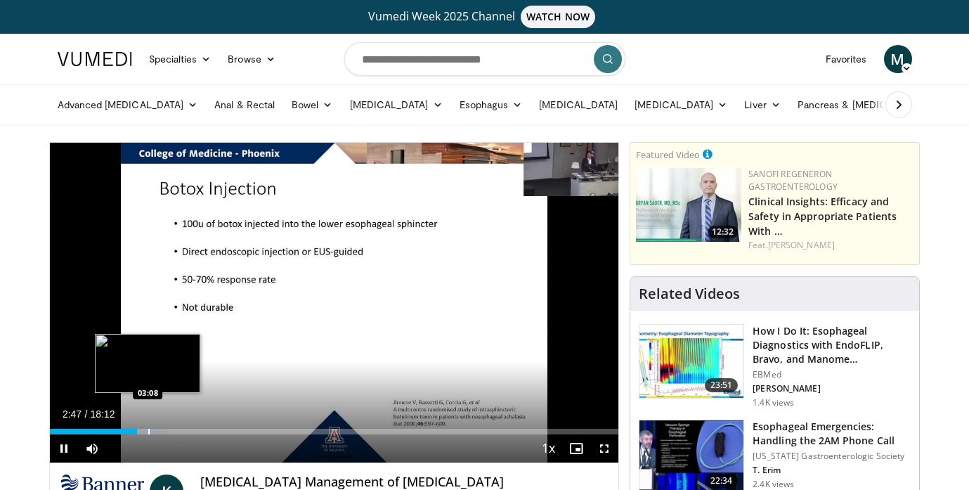  What do you see at coordinates (831, 433) in the screenshot?
I see `h3: Esophageal Emergencies: Handling the 2AM Phone Call` at bounding box center [831, 433].